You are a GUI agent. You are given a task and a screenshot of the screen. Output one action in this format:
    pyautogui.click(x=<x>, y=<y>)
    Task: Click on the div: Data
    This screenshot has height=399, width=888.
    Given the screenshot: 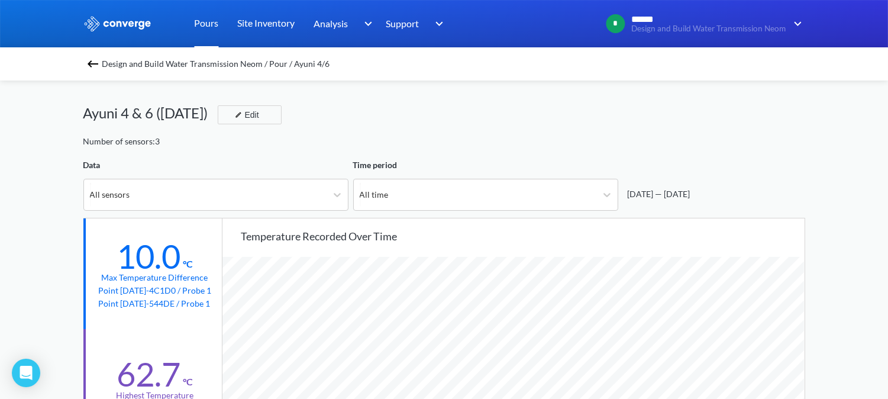 What is the action you would take?
    pyautogui.click(x=216, y=165)
    